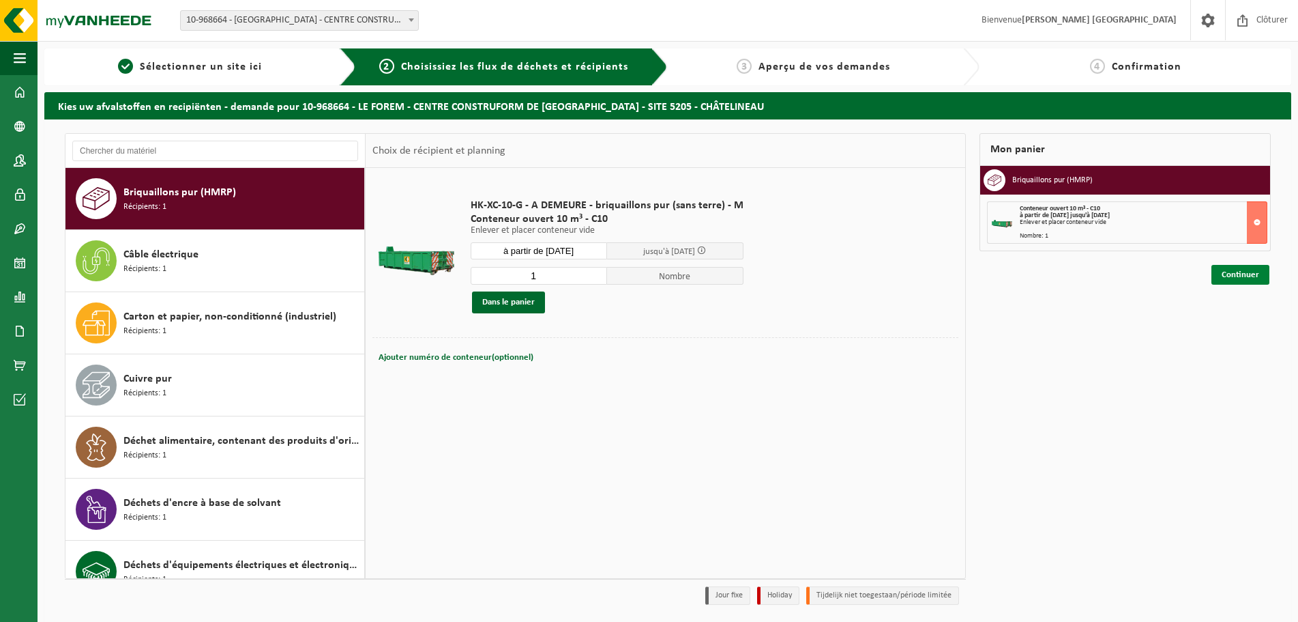 The width and height of the screenshot is (1298, 622). Describe the element at coordinates (387, 66) in the screenshot. I see `span: 2` at that location.